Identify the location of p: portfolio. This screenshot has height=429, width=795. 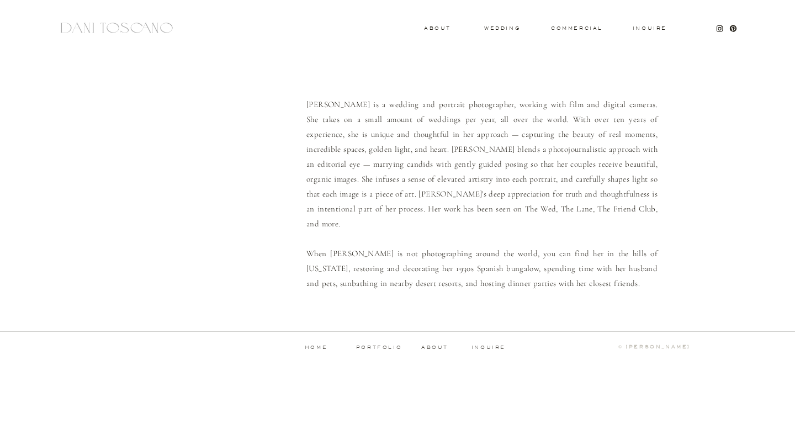
(379, 347).